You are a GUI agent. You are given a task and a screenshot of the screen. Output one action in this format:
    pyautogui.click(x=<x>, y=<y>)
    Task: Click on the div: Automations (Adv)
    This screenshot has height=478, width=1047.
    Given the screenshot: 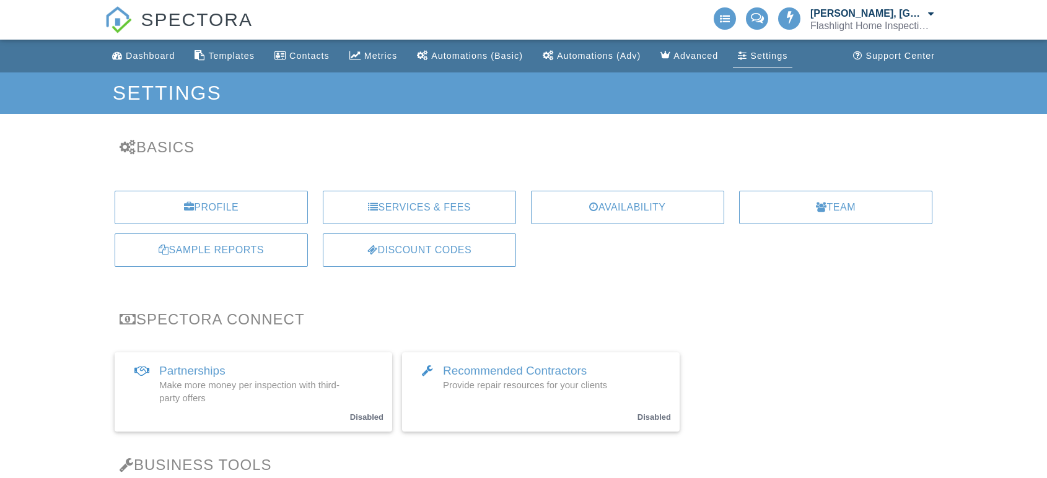 What is the action you would take?
    pyautogui.click(x=599, y=56)
    